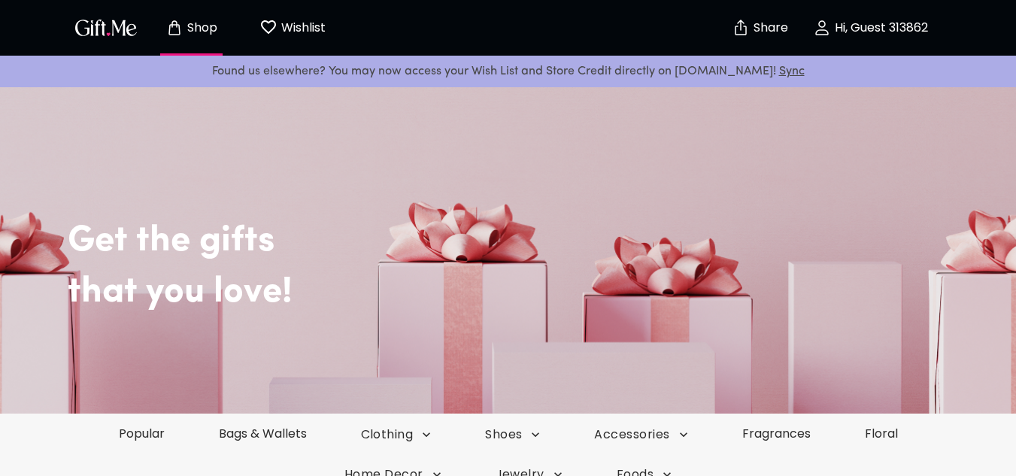 The image size is (1016, 476). What do you see at coordinates (641, 435) in the screenshot?
I see `span: Accessories` at bounding box center [641, 435].